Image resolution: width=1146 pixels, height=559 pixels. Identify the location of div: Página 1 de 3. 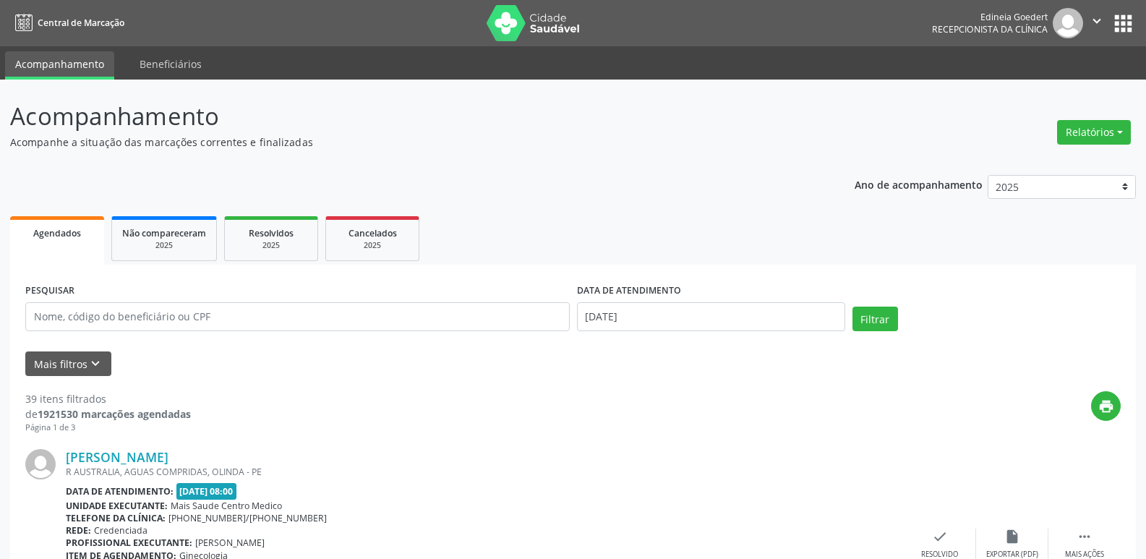
(108, 427).